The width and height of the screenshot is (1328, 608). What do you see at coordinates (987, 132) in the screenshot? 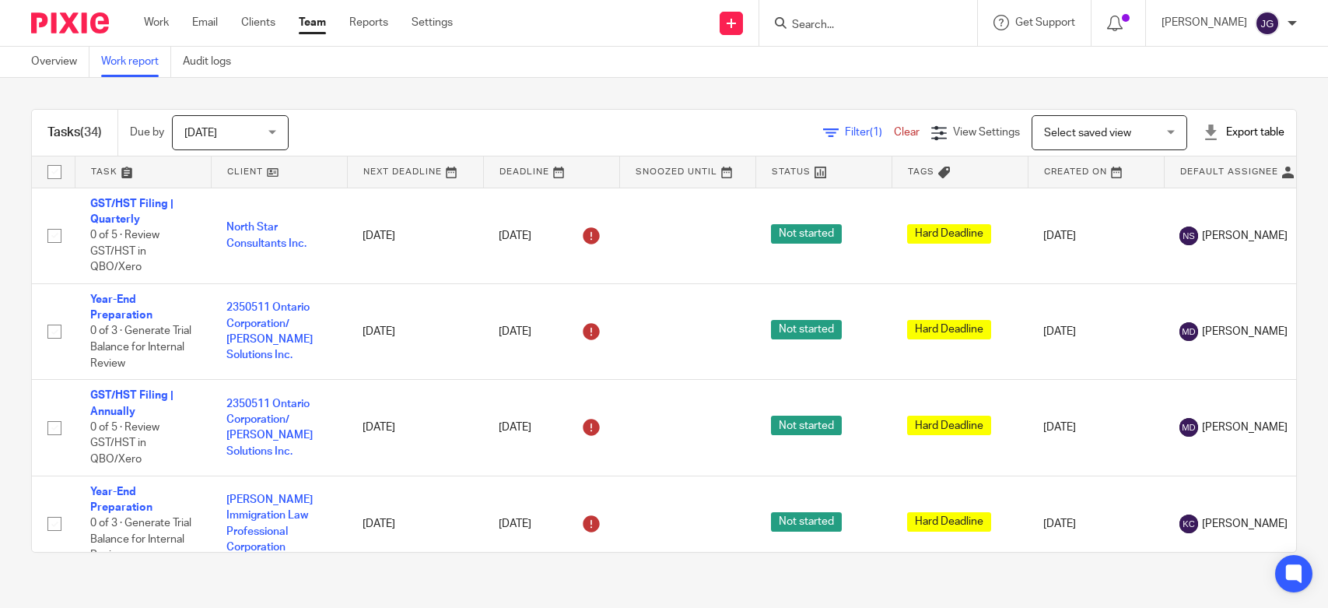
I see `span: View Settings` at bounding box center [987, 132].